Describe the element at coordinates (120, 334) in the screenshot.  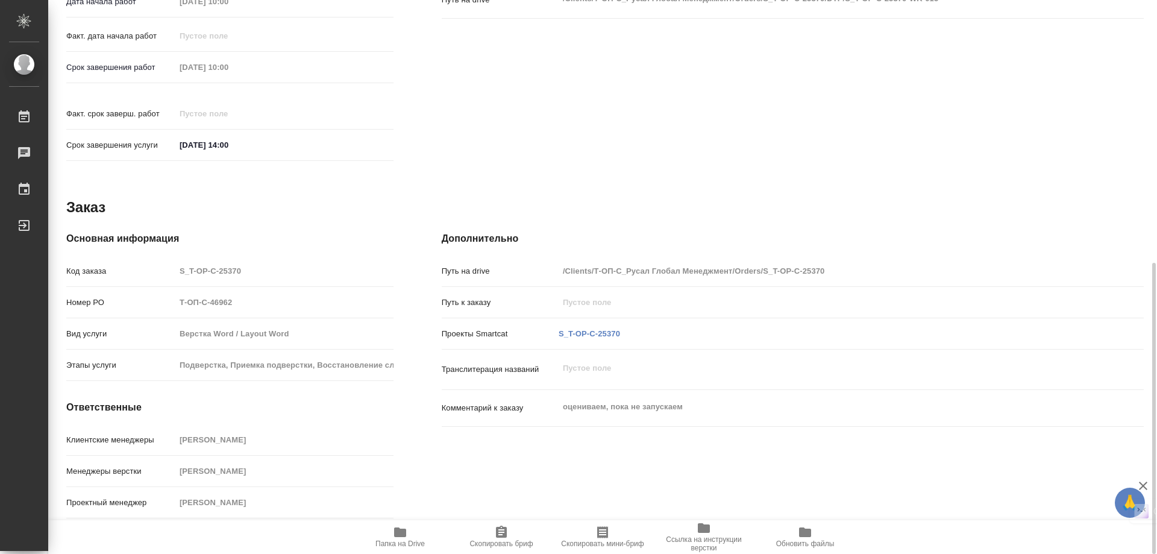
I see `p: Вид услуги` at that location.